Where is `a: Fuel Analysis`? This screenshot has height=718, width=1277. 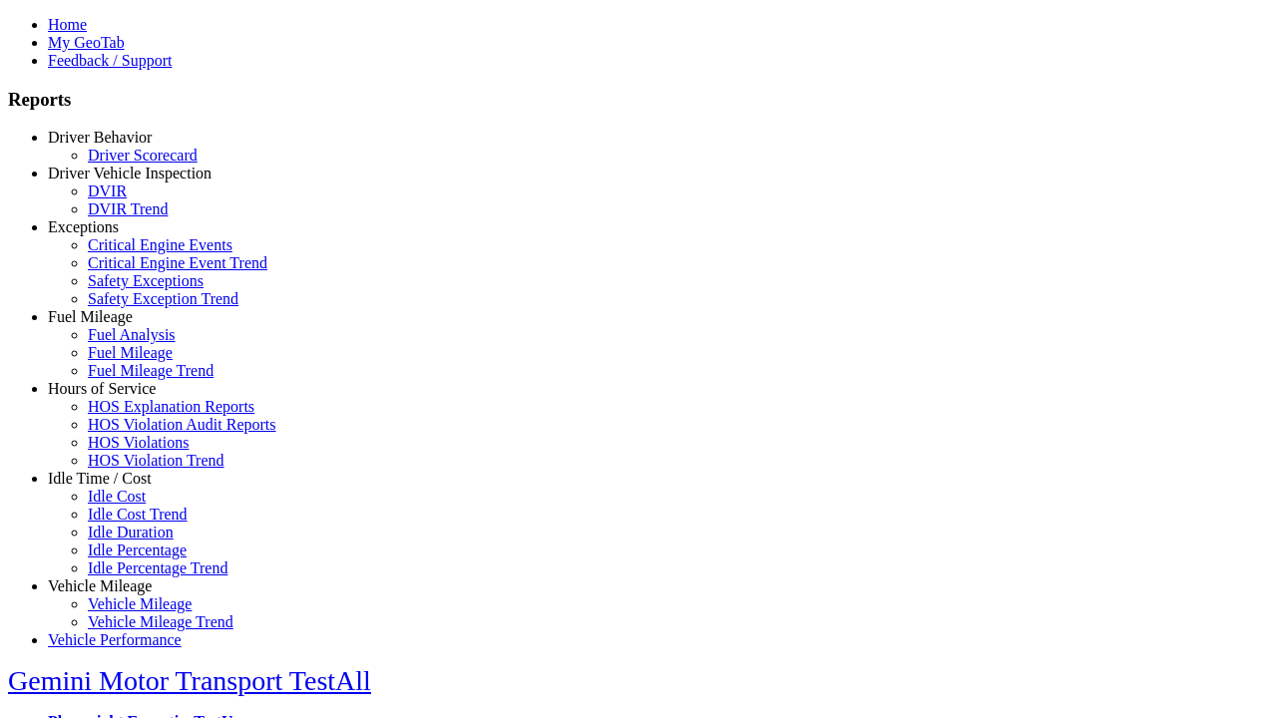
a: Fuel Analysis is located at coordinates (132, 334).